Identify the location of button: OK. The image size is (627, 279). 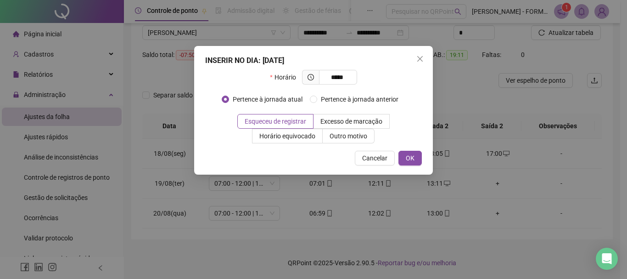
(410, 158).